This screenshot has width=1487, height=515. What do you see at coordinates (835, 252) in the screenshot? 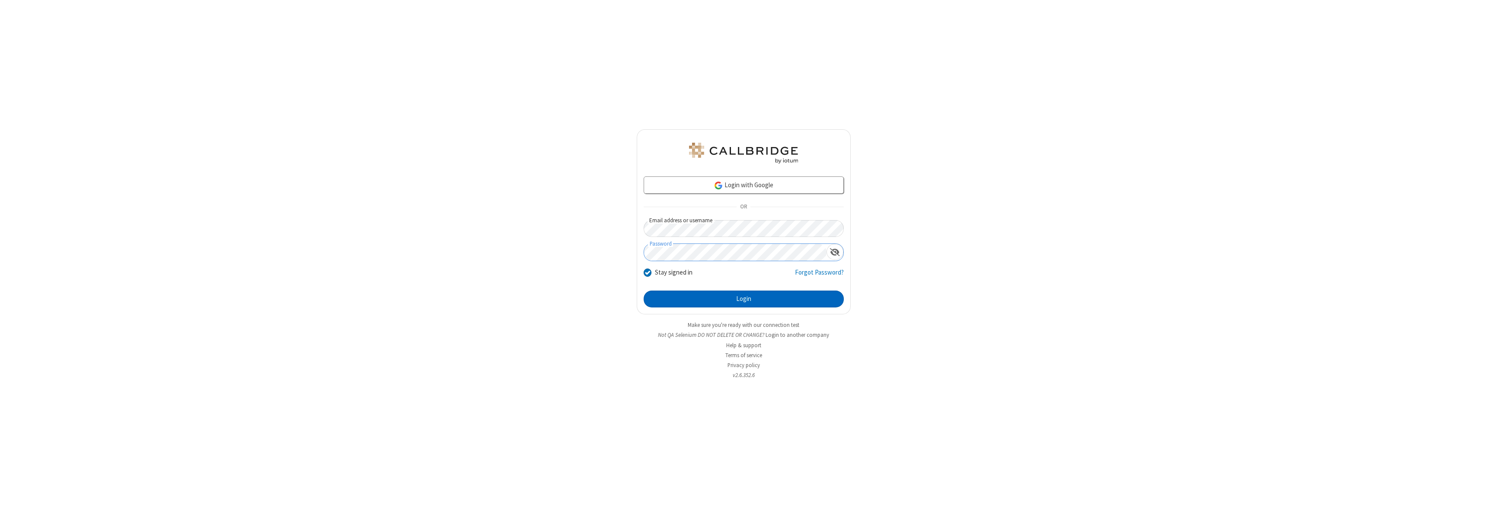
I see `div: Show password` at bounding box center [835, 252].